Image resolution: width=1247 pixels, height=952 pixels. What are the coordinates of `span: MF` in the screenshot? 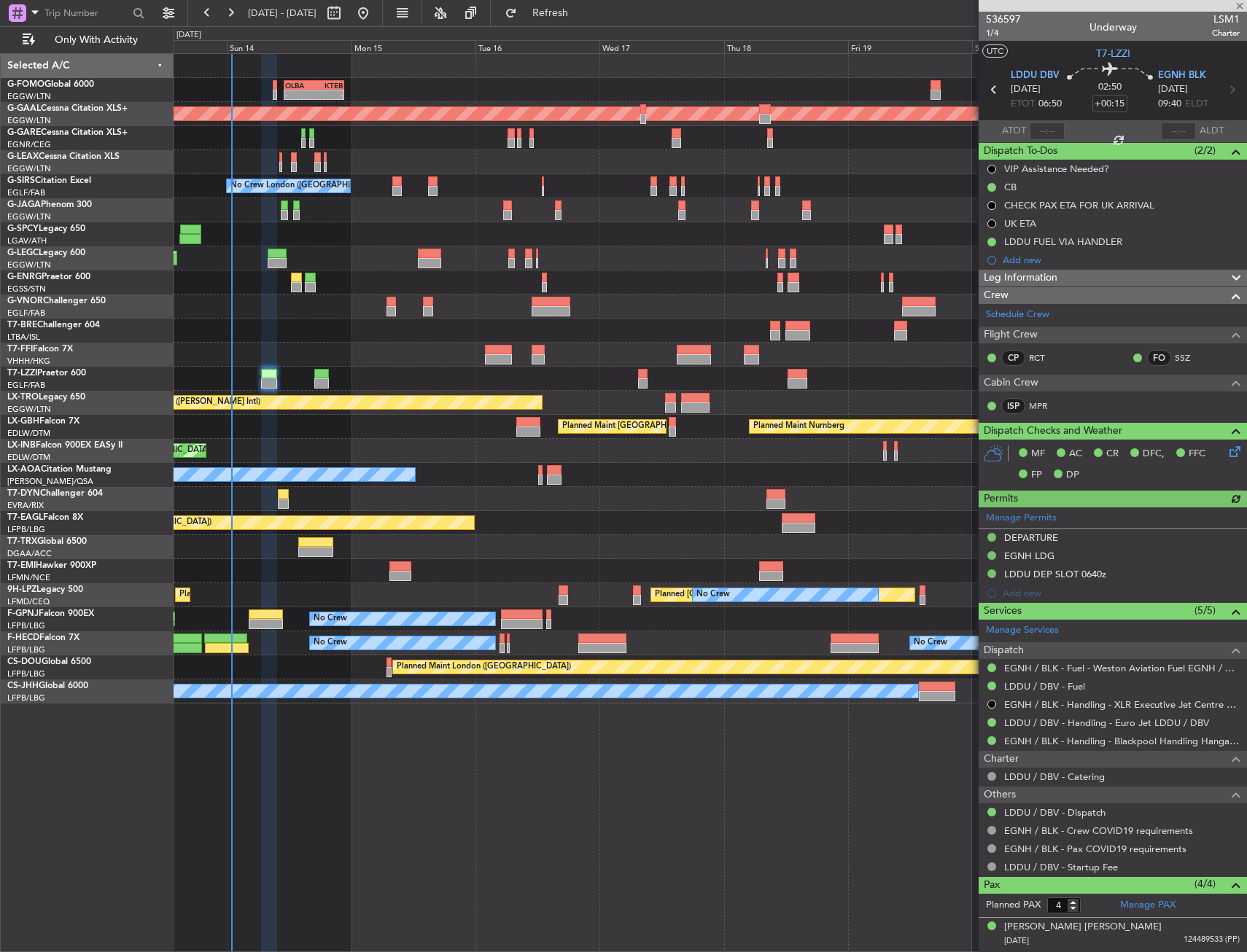 It's located at (1038, 454).